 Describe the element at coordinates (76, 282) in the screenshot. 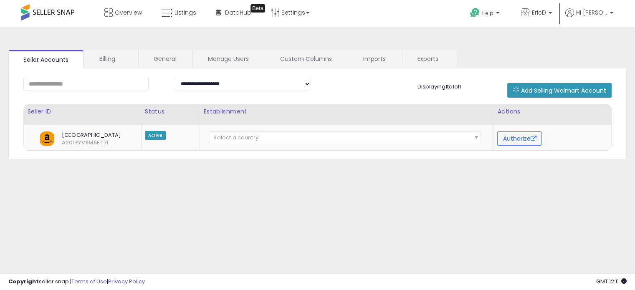

I see `div: seller snap | |` at that location.